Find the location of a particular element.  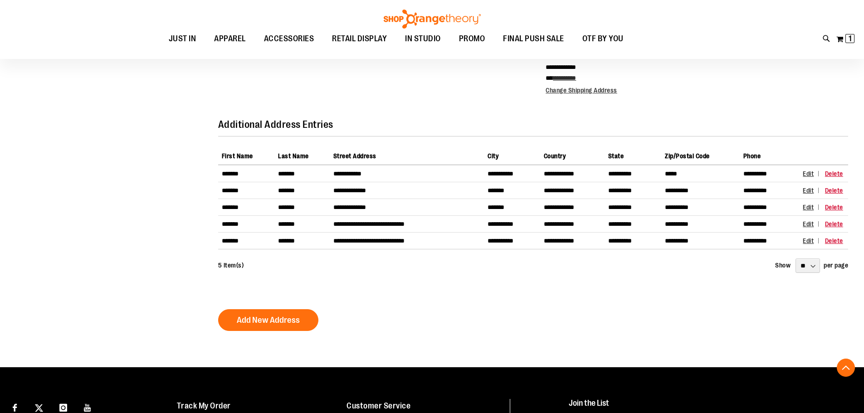

a: APPAREL is located at coordinates (230, 39).